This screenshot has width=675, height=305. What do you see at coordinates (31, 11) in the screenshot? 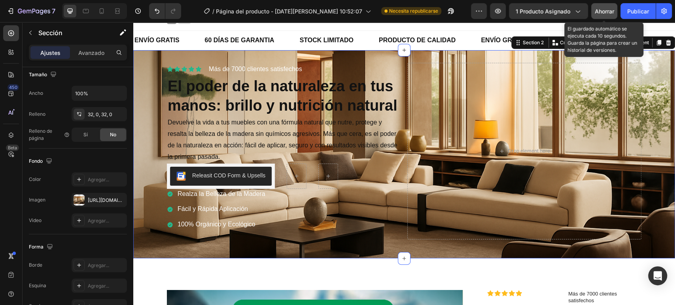
I see `button: 7` at bounding box center [31, 11].